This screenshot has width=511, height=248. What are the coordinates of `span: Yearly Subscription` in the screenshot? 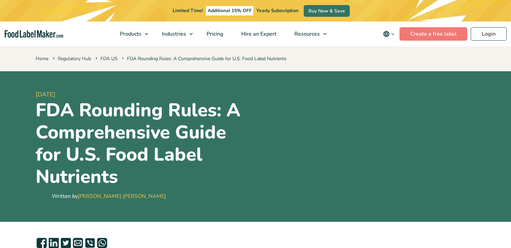 It's located at (277, 10).